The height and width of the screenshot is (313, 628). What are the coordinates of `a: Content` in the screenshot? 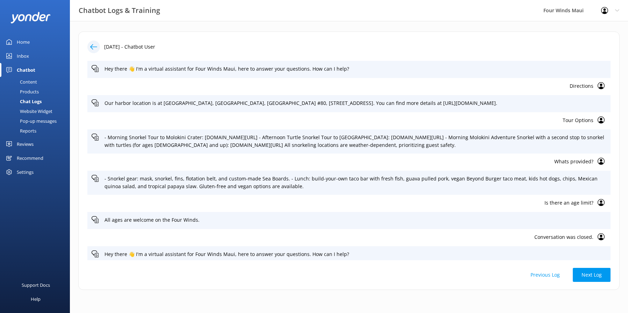 It's located at (37, 82).